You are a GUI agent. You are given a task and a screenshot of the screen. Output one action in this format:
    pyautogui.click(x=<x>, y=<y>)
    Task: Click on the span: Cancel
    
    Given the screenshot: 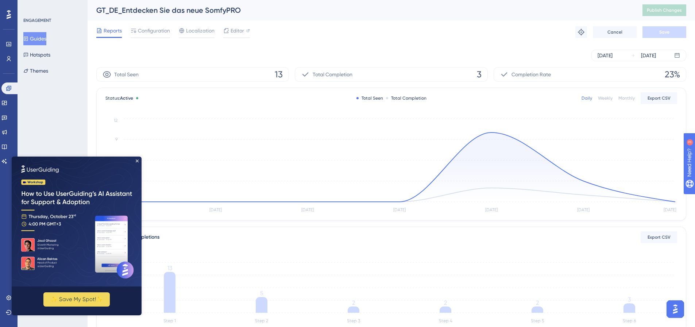 What is the action you would take?
    pyautogui.click(x=614, y=32)
    